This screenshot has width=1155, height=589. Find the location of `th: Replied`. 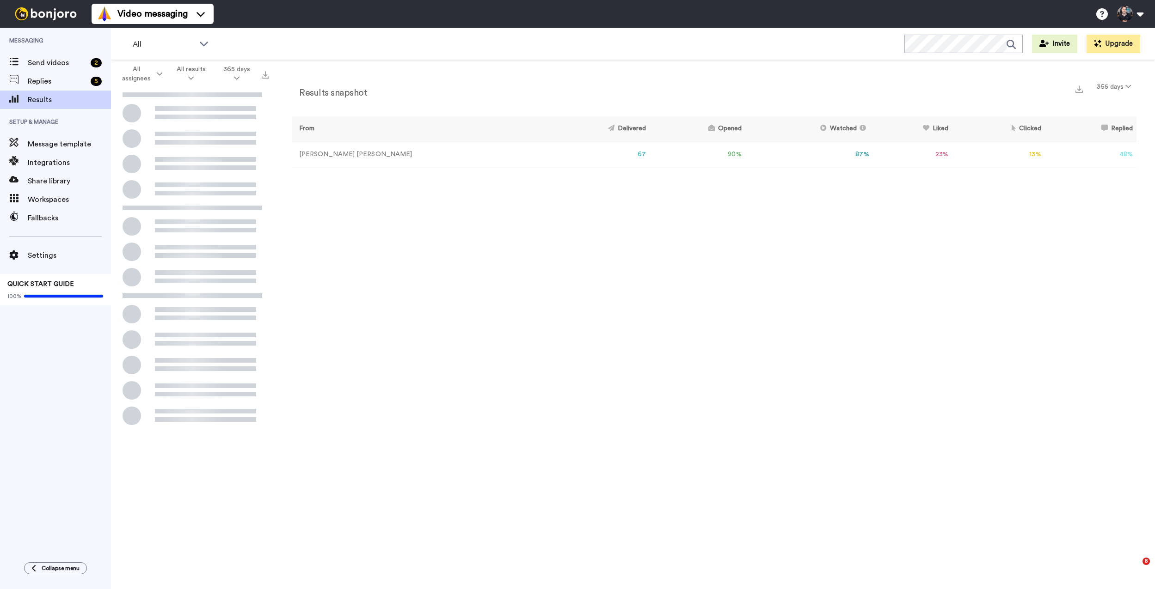

th: Replied is located at coordinates (1090, 129).